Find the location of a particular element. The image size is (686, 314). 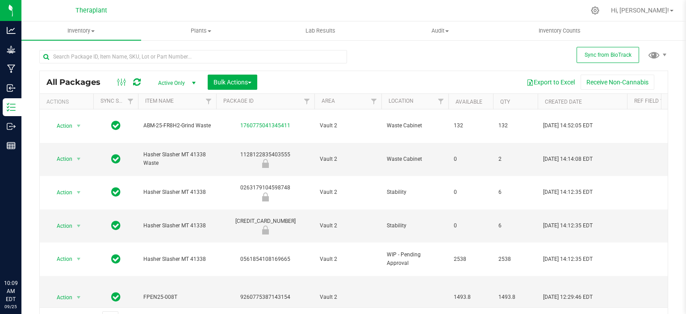

a: 1760775041345411 is located at coordinates (265, 125).